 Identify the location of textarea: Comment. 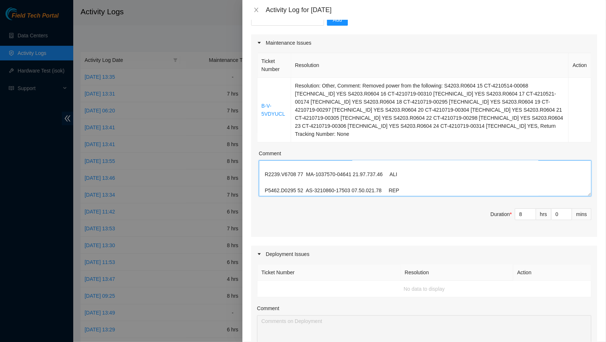
(425, 178).